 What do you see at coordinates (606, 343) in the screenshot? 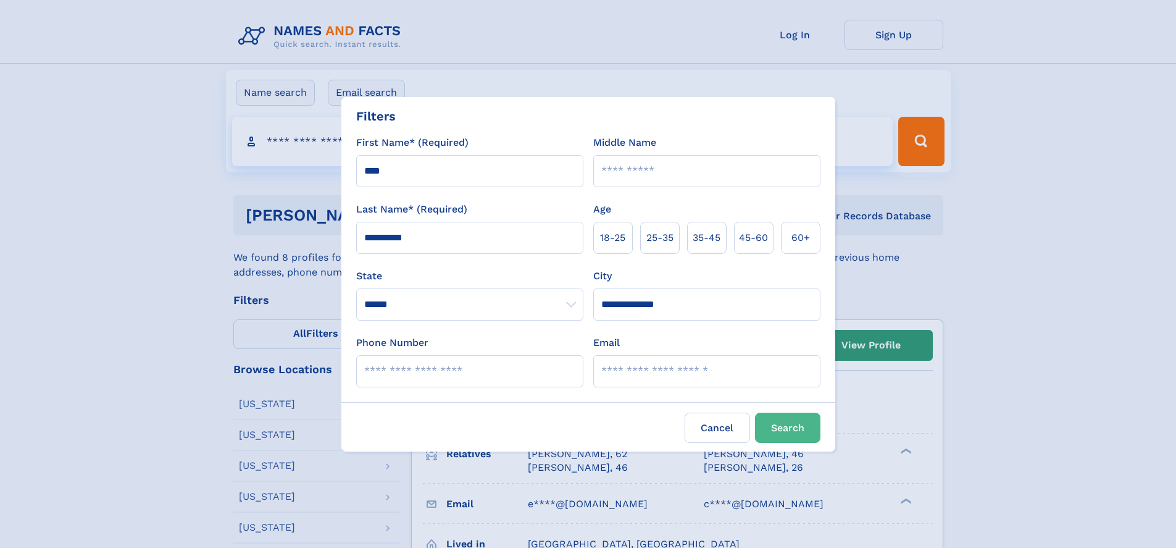
I see `label: Email` at bounding box center [606, 343].